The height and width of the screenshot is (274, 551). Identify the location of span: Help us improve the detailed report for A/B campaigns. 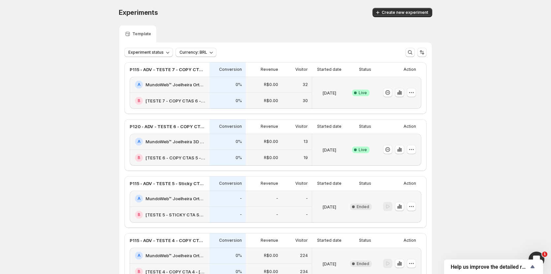
(489, 267).